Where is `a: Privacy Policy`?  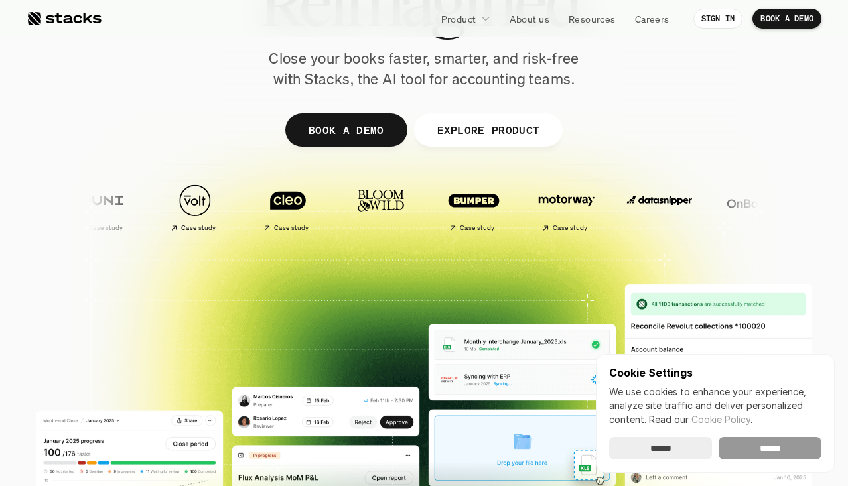
a: Privacy Policy is located at coordinates (186, 312).